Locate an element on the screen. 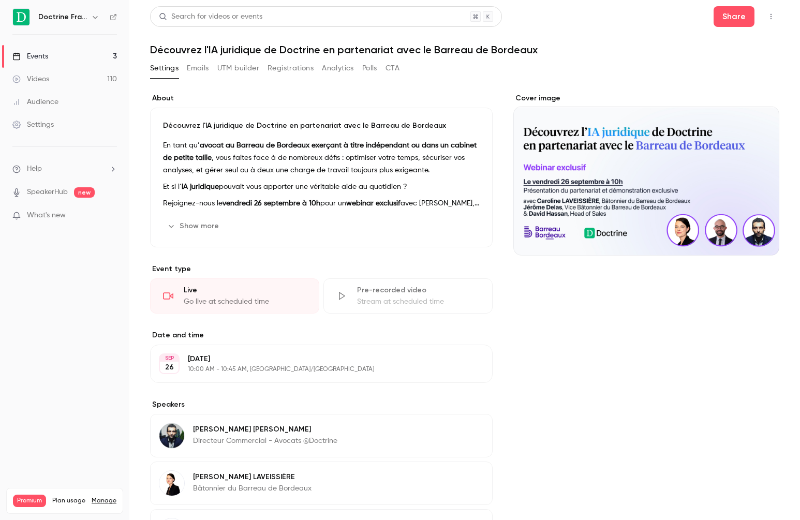 The image size is (800, 520). a: SpeakerHub is located at coordinates (47, 192).